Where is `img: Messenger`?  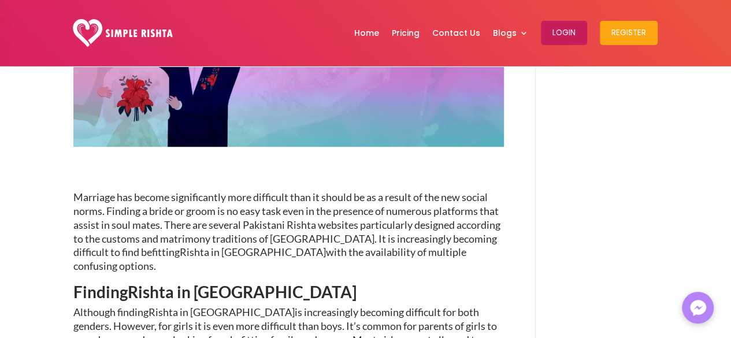 img: Messenger is located at coordinates (698, 308).